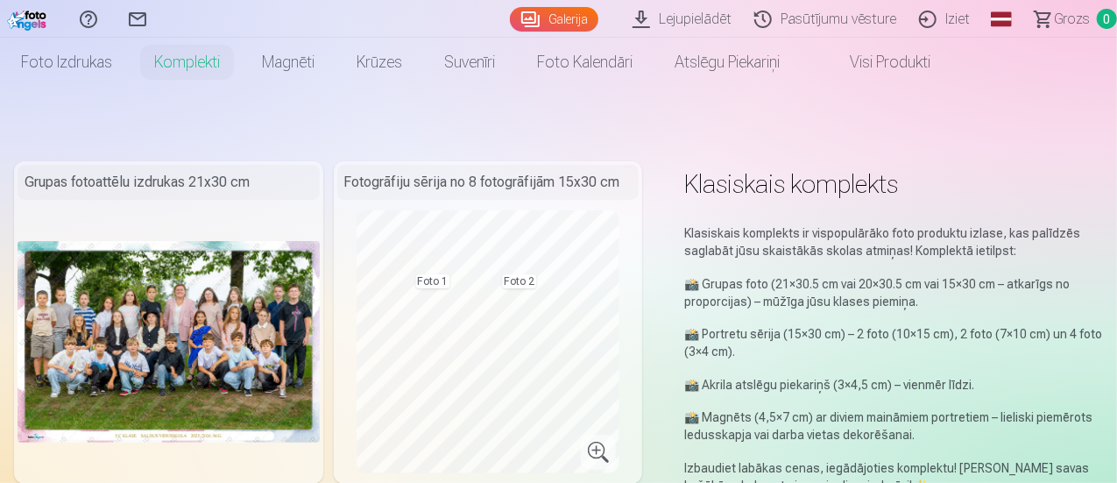 This screenshot has height=483, width=1117. I want to click on p: Klasiskais komplekts ir vispopulārāko foto produktu izlase, kas palīdzēs saglabāt jūsu skaistākās..., so click(894, 242).